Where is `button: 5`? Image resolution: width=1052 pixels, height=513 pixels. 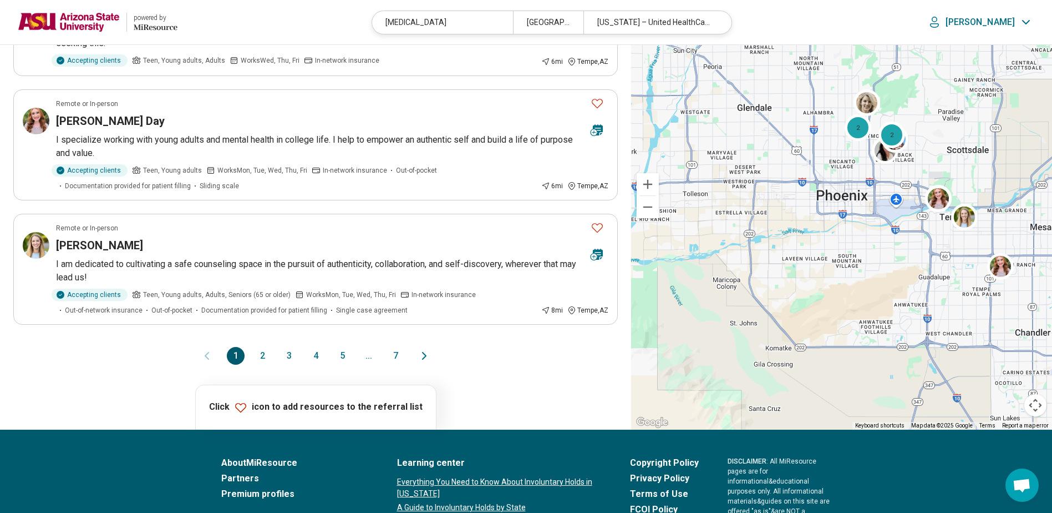
button: 5 is located at coordinates (342, 356).